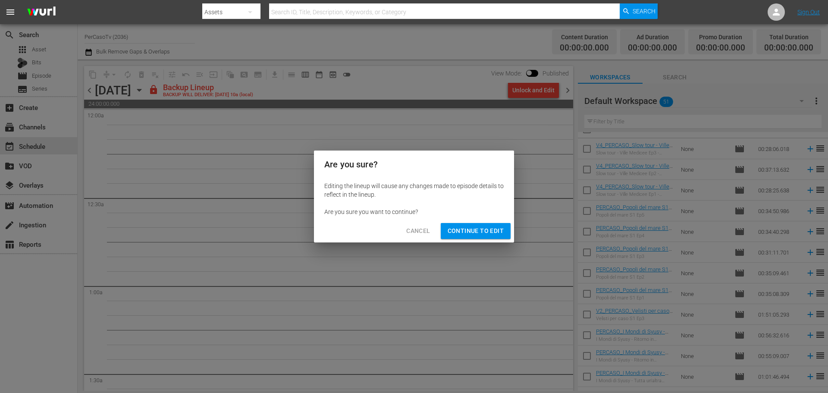 This screenshot has width=828, height=393. What do you see at coordinates (414, 212) in the screenshot?
I see `div: Are you sure you want to continue?` at bounding box center [414, 212].